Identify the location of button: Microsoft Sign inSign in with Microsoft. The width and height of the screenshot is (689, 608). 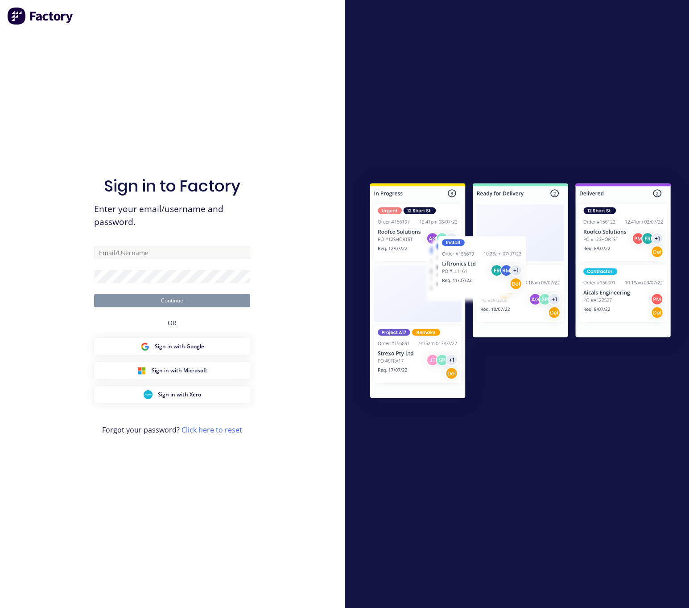
(172, 371).